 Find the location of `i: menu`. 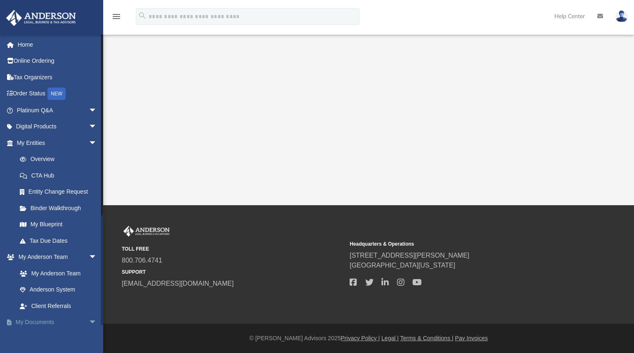

i: menu is located at coordinates (116, 17).